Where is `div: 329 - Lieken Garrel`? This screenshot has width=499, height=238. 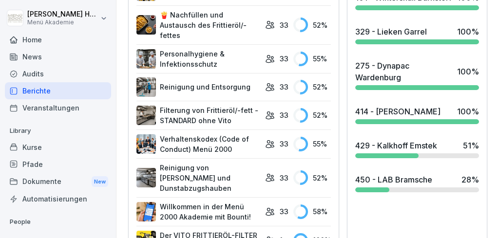 div: 329 - Lieken Garrel is located at coordinates (391, 32).